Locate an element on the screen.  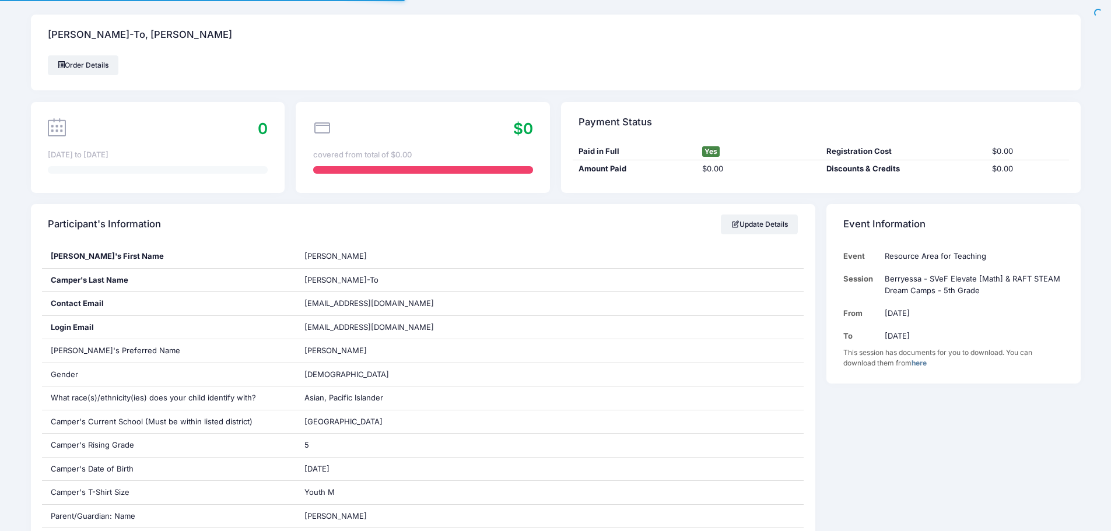
span: Asian, Pacific Islander is located at coordinates (343, 398).